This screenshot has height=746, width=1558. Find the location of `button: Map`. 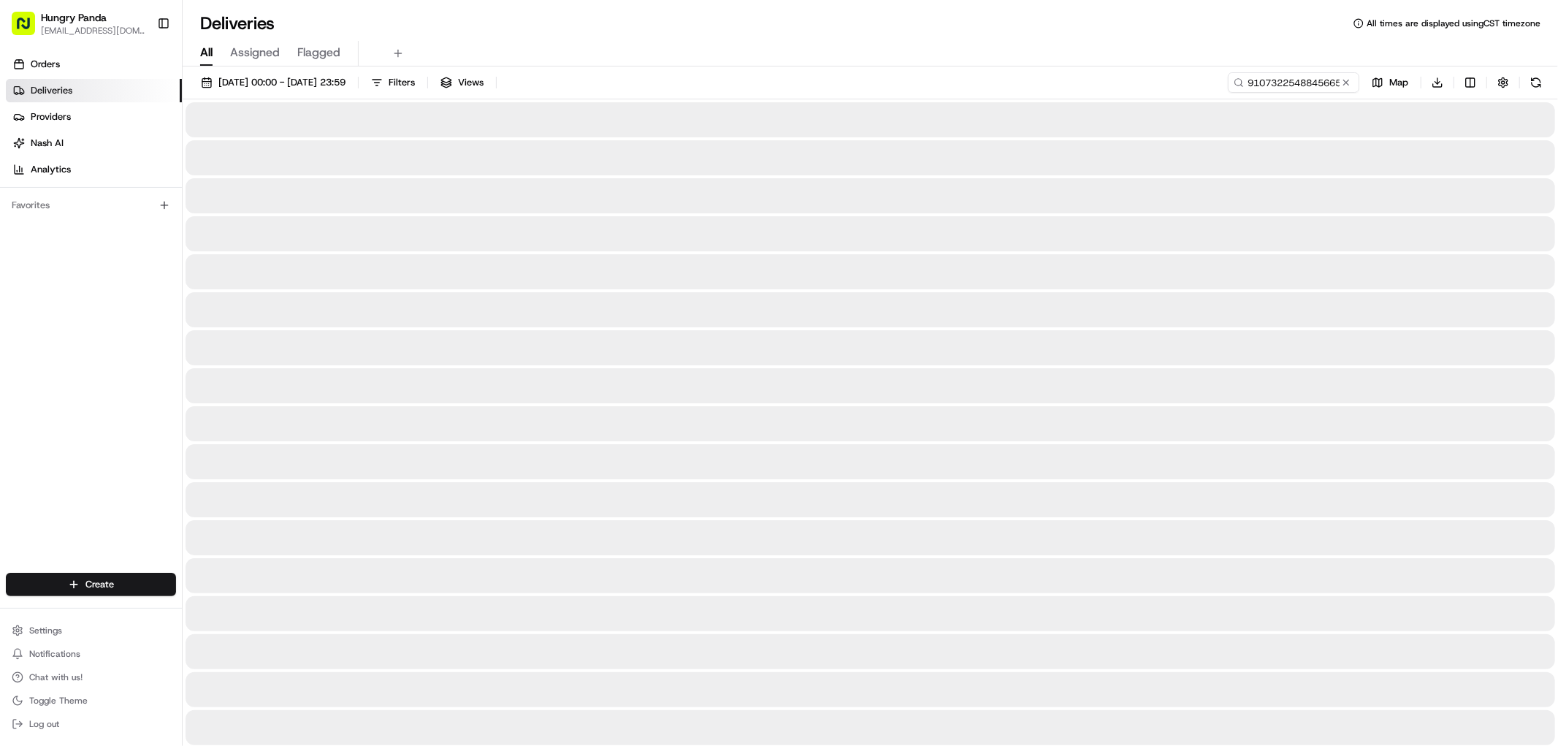

button: Map is located at coordinates (1390, 83).